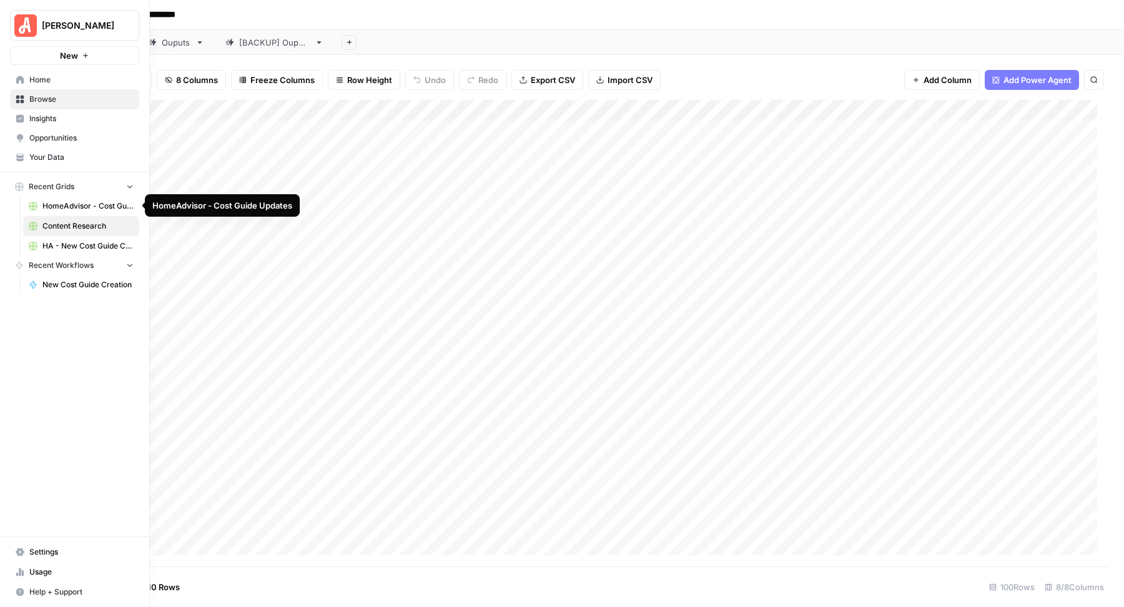  Describe the element at coordinates (69, 56) in the screenshot. I see `span: New` at that location.